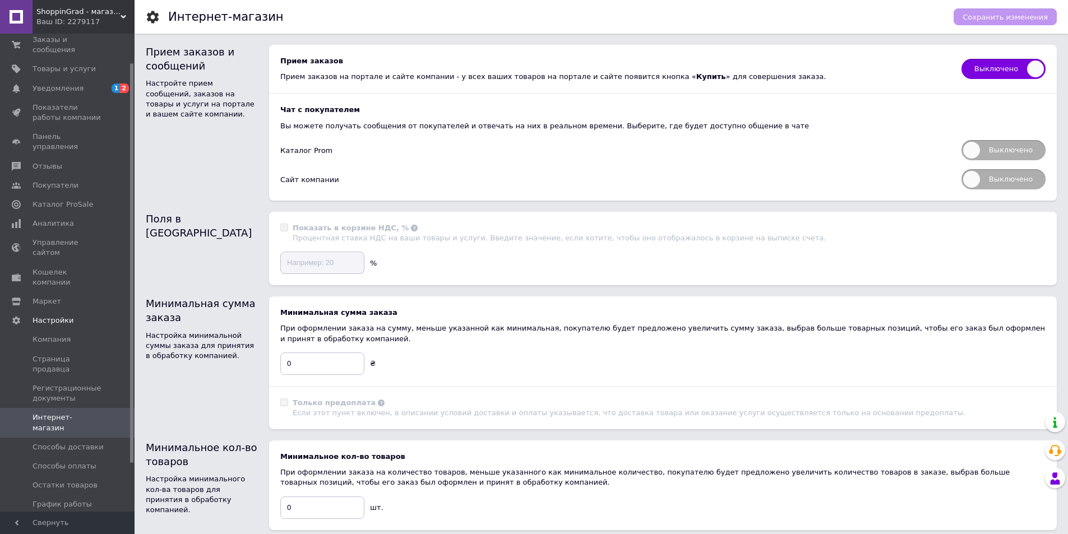  What do you see at coordinates (68, 423) in the screenshot?
I see `span: Интернет-магазин` at bounding box center [68, 423].